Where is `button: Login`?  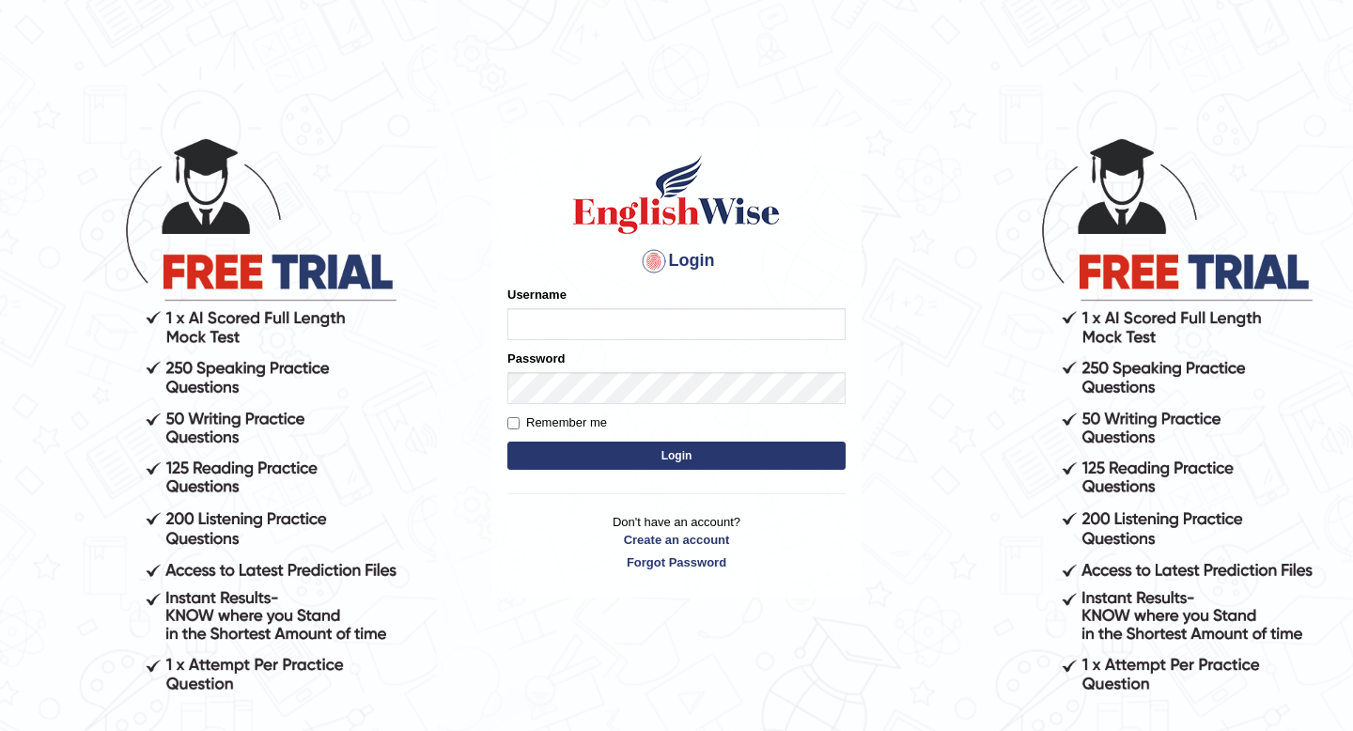
button: Login is located at coordinates (677, 456).